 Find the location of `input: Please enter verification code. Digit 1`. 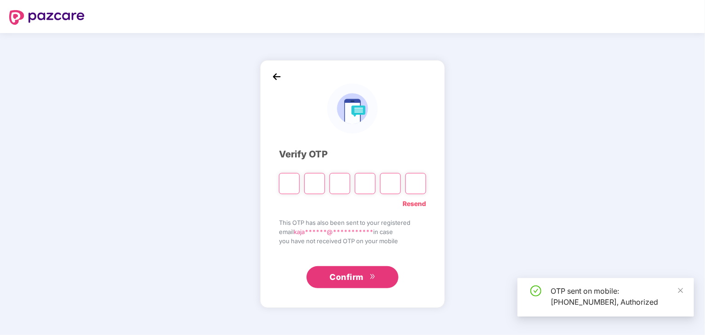

input: Please enter verification code. Digit 1 is located at coordinates (289, 184).